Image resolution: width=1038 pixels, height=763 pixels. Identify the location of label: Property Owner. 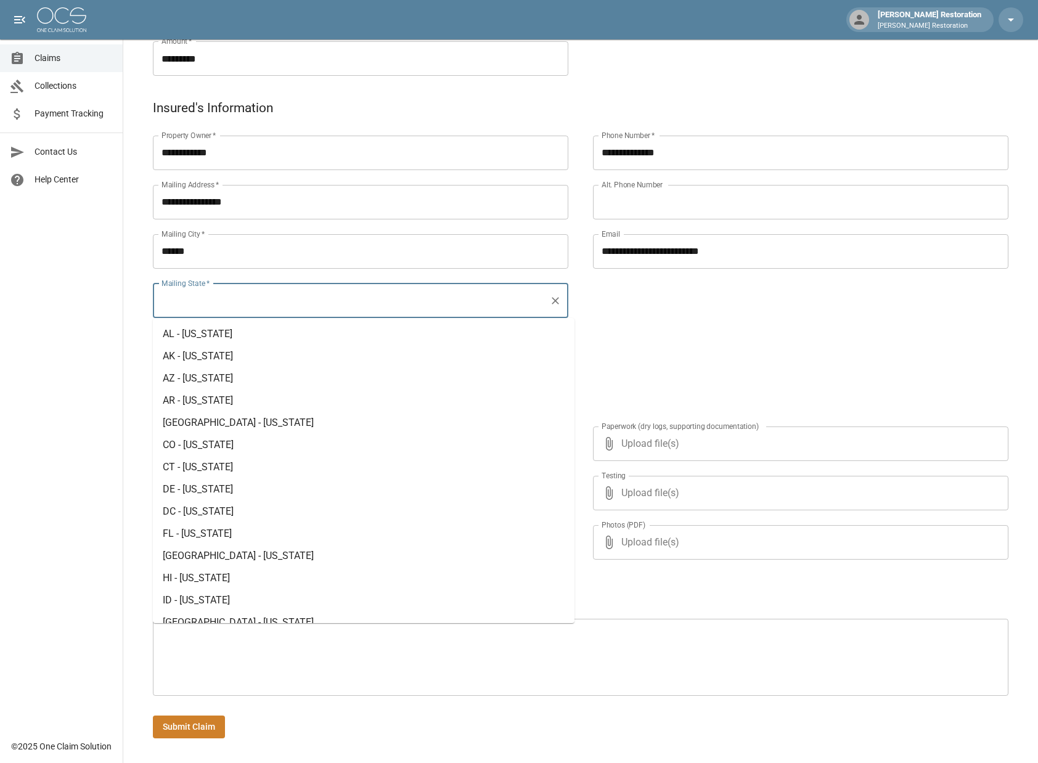
(189, 135).